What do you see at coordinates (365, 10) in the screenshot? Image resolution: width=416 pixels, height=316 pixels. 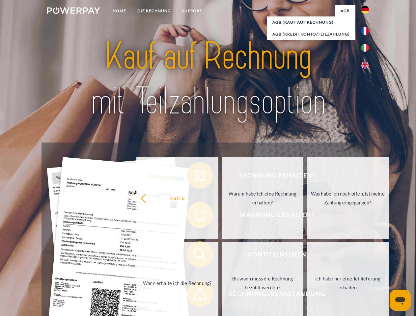 I see `img: de` at bounding box center [365, 10].